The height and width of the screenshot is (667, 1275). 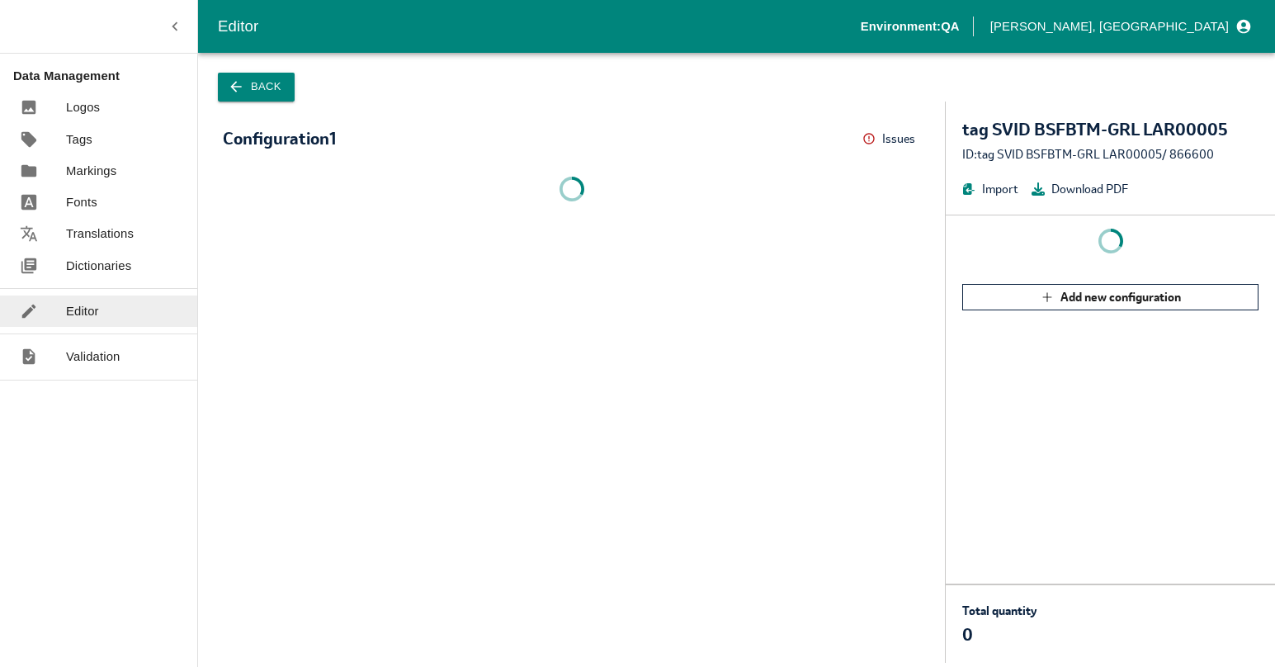 What do you see at coordinates (79, 139) in the screenshot?
I see `p: Tags` at bounding box center [79, 139].